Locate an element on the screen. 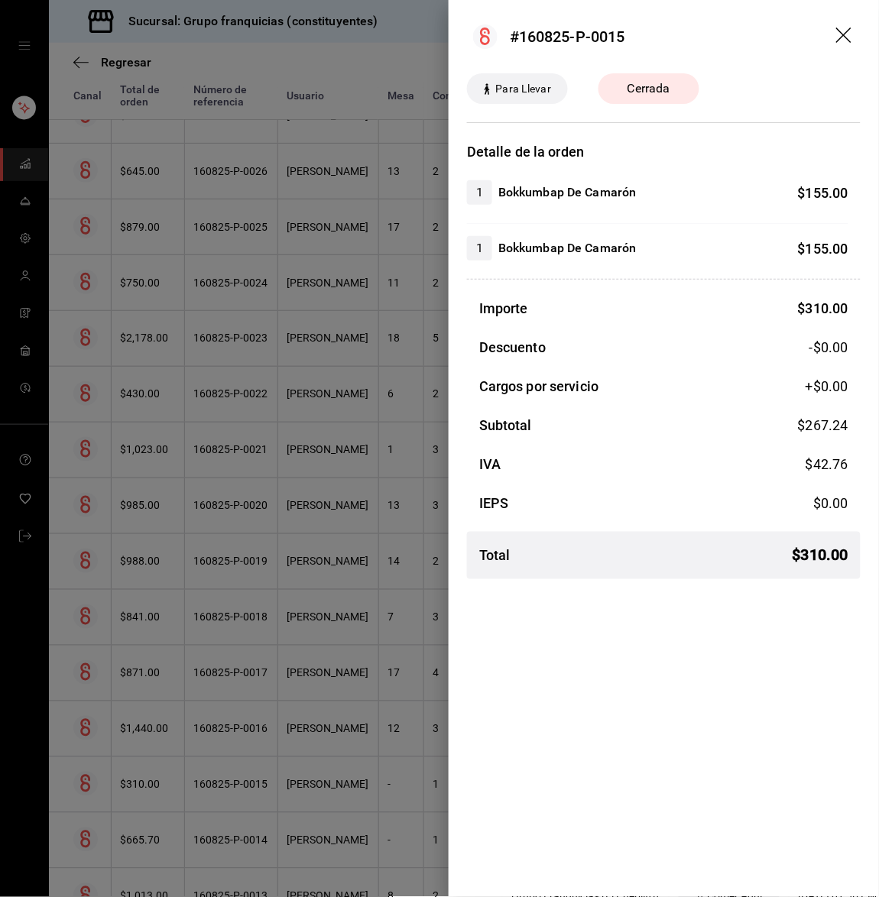  span: -$0.00 is located at coordinates (828, 347).